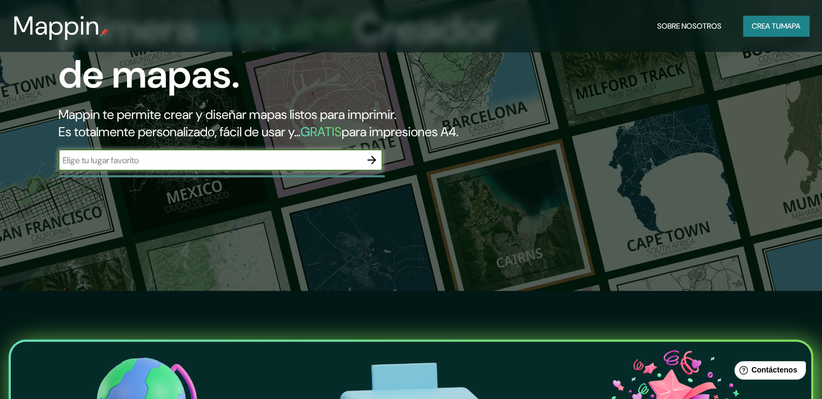  I want to click on font: Crea tu, so click(766, 26).